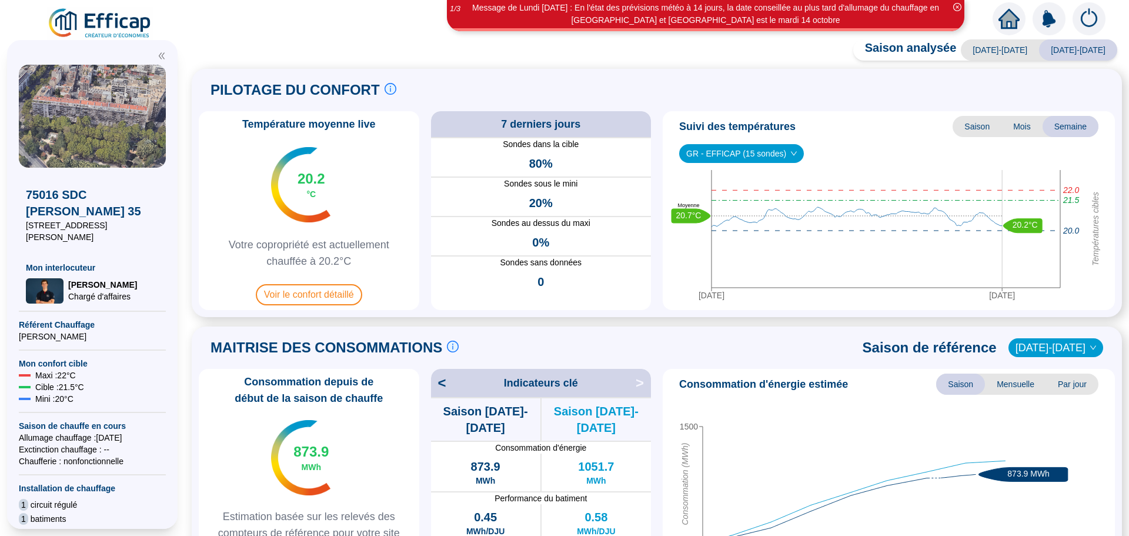 This screenshot has width=1129, height=536. I want to click on tspan: Consommation (MWh), so click(685, 484).